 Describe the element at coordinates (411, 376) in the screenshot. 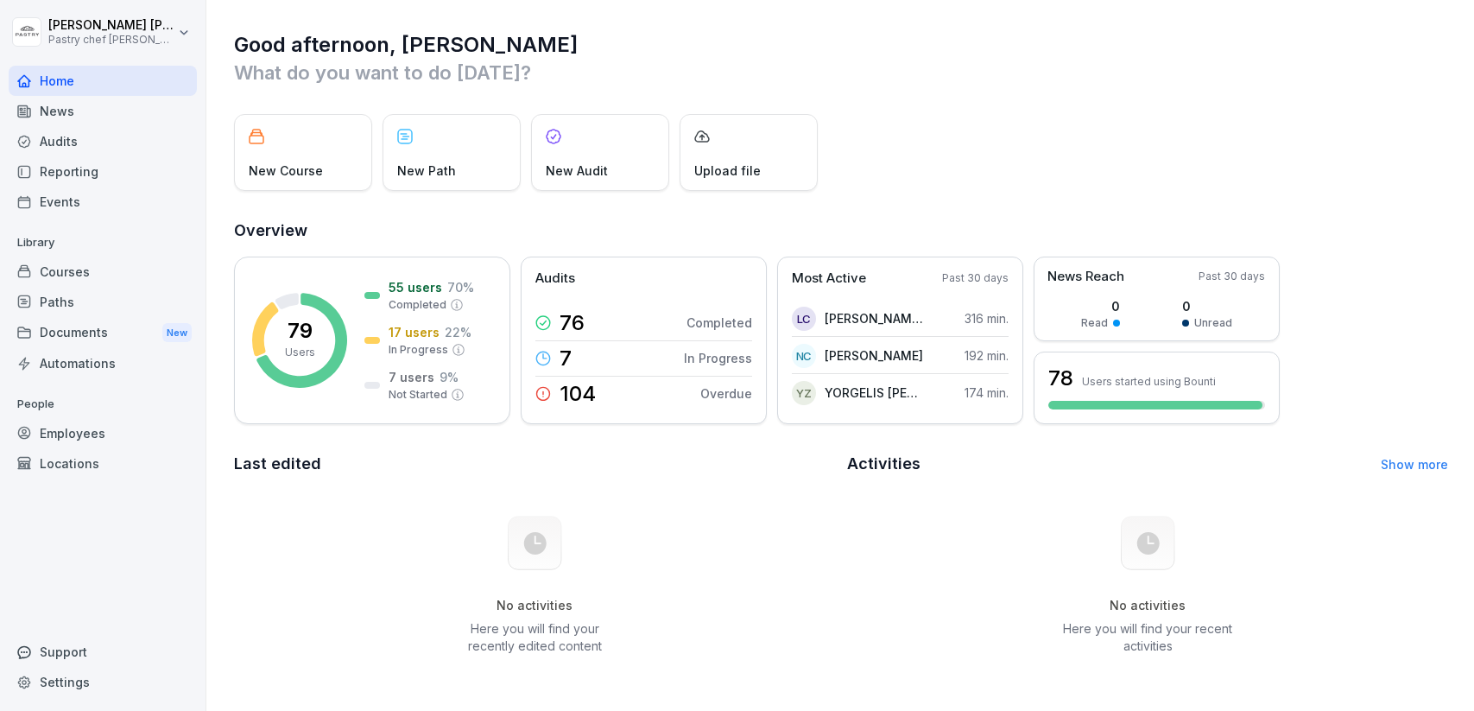

I see `p: 7 users` at that location.